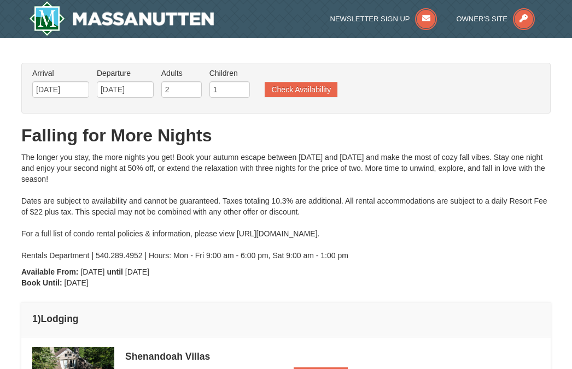 This screenshot has width=572, height=369. Describe the element at coordinates (495, 19) in the screenshot. I see `a: Owner's Site` at that location.